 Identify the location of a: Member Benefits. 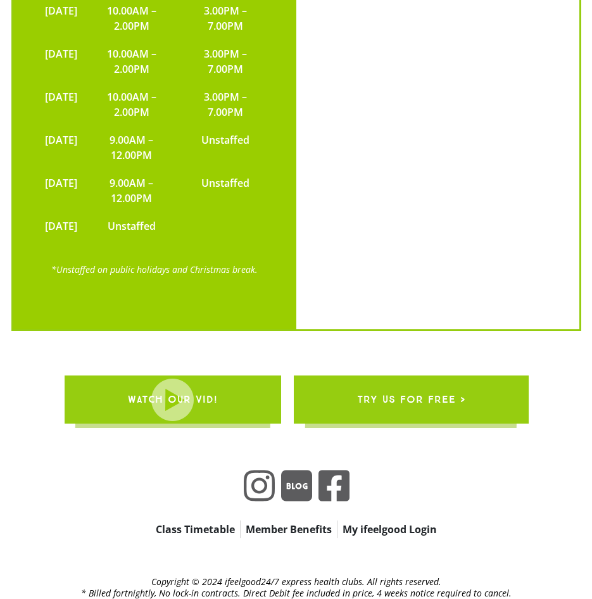
(289, 529).